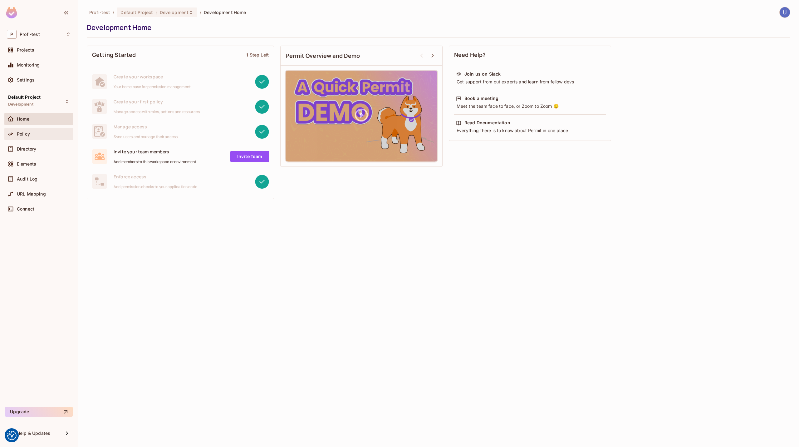 This screenshot has width=799, height=447. Describe the element at coordinates (157, 101) in the screenshot. I see `span: Create your first policy` at that location.